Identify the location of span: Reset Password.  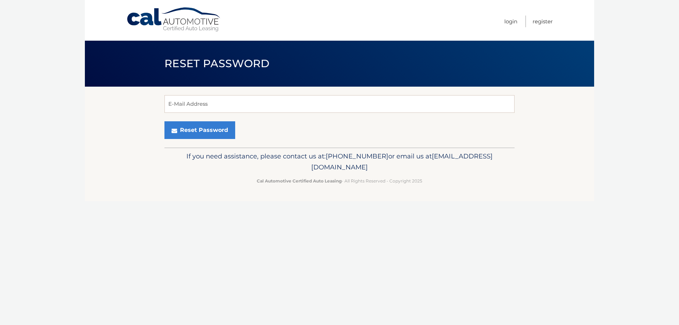
(217, 63).